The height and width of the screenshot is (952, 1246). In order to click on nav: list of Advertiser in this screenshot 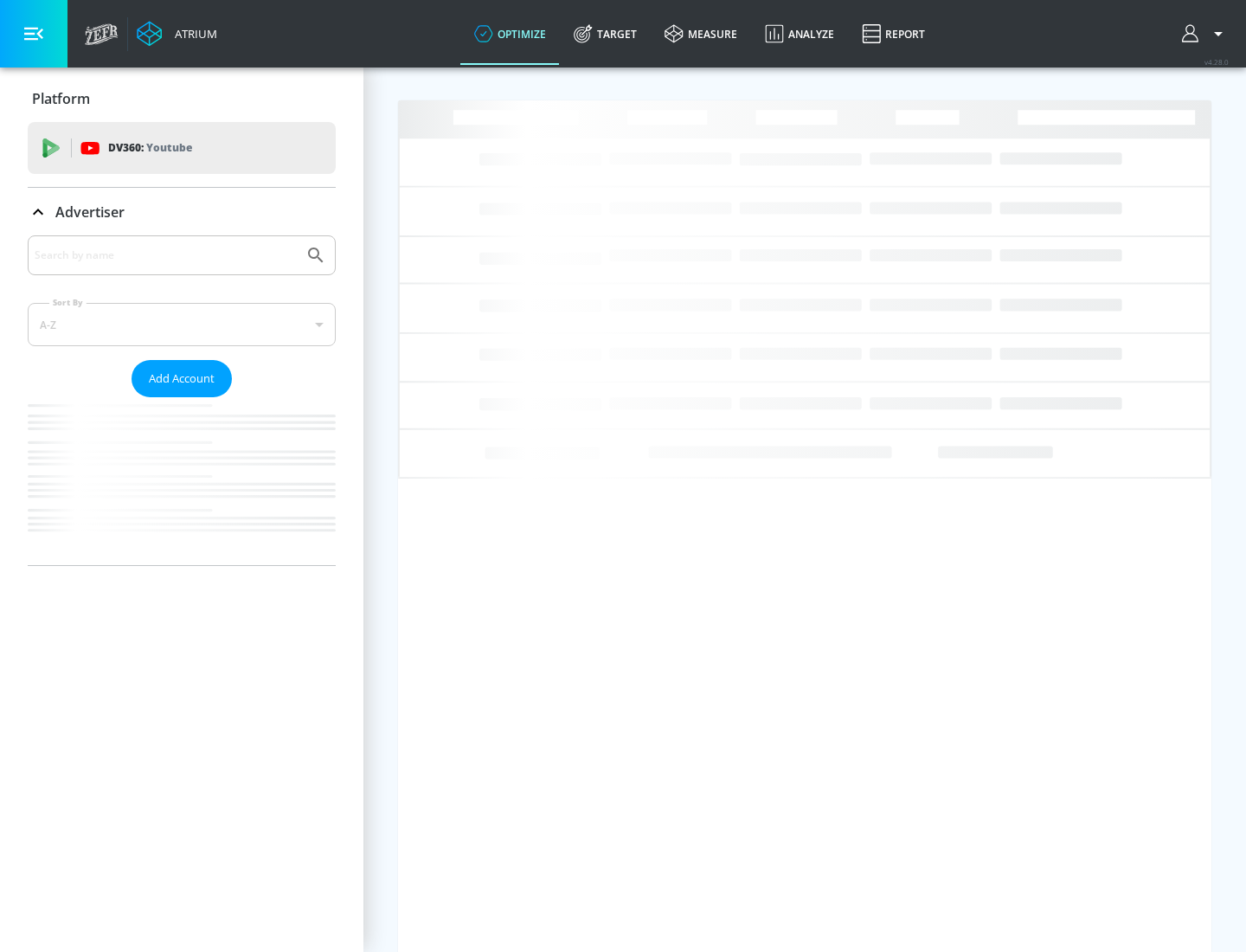, I will do `click(182, 481)`.